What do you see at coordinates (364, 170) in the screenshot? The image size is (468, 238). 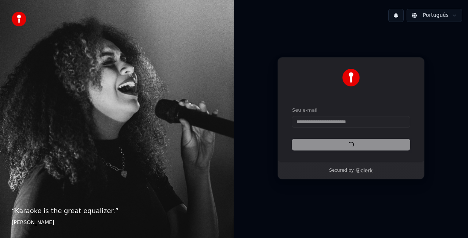 I see `a: Clerk logo` at bounding box center [364, 170].